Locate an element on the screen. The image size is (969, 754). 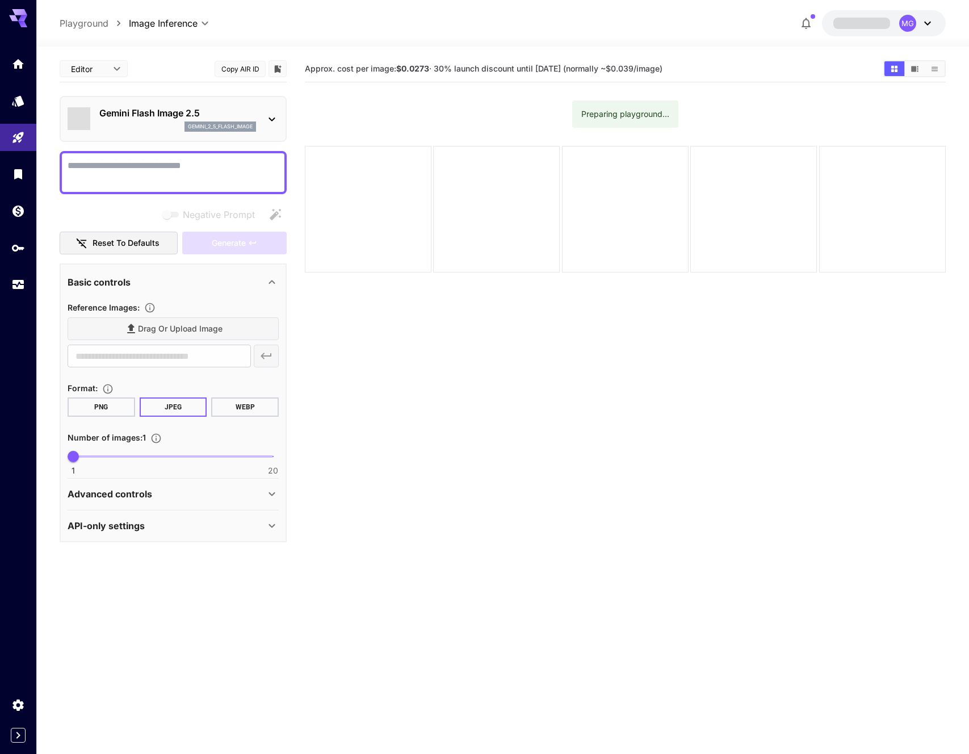
div: Settings is located at coordinates (18, 704).